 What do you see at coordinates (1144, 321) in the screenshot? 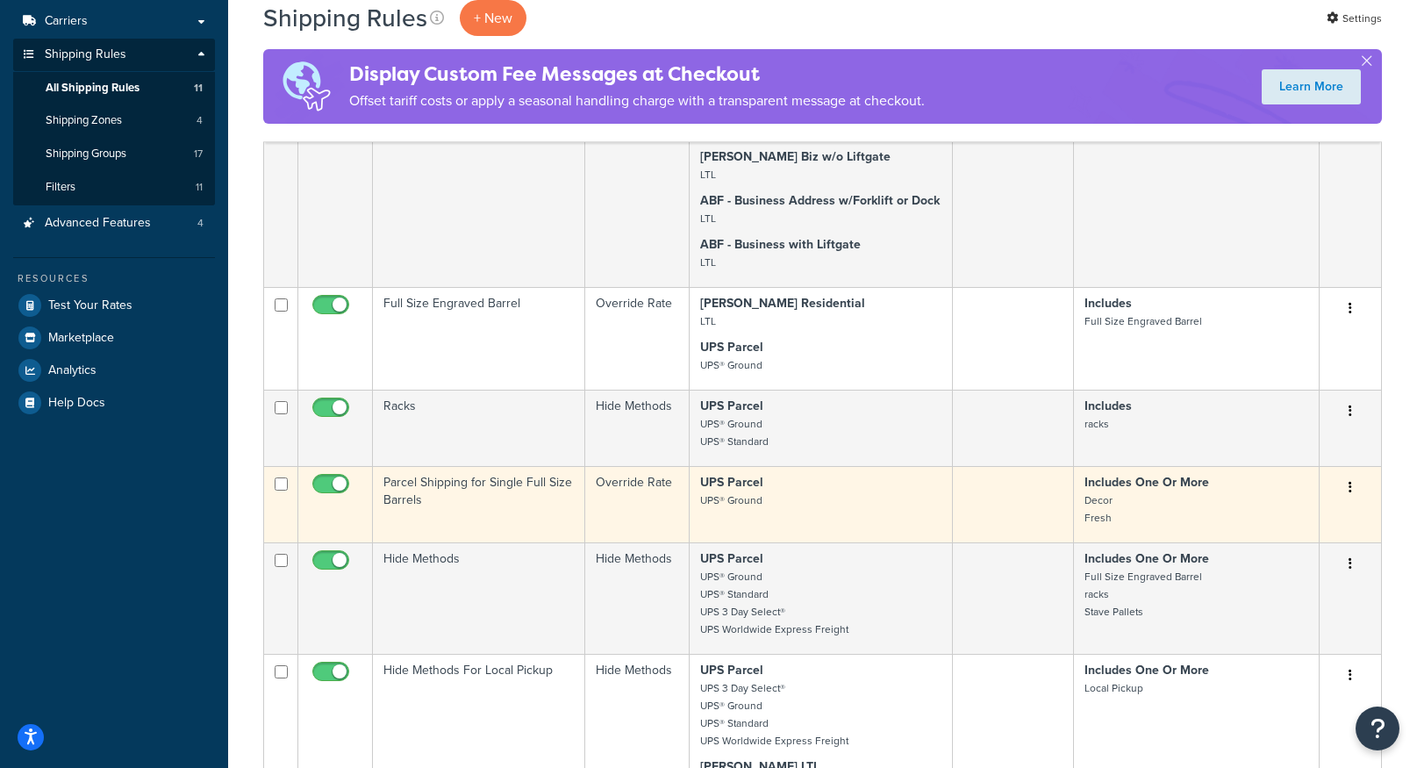
I see `small: Full Size Engraved Barrel` at bounding box center [1144, 321].